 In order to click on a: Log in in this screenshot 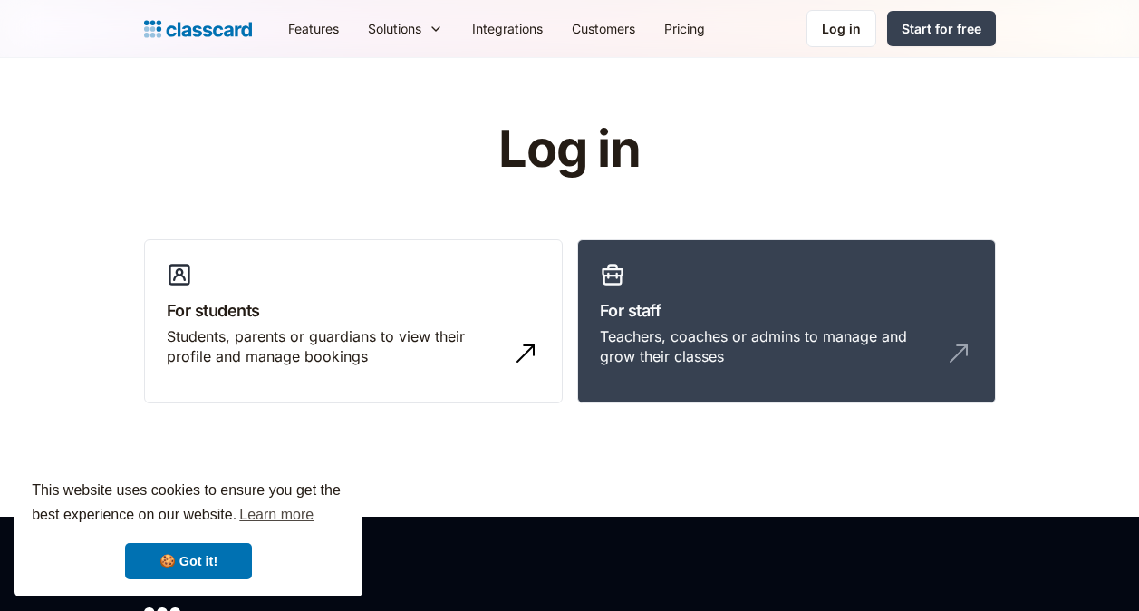, I will do `click(841, 28)`.